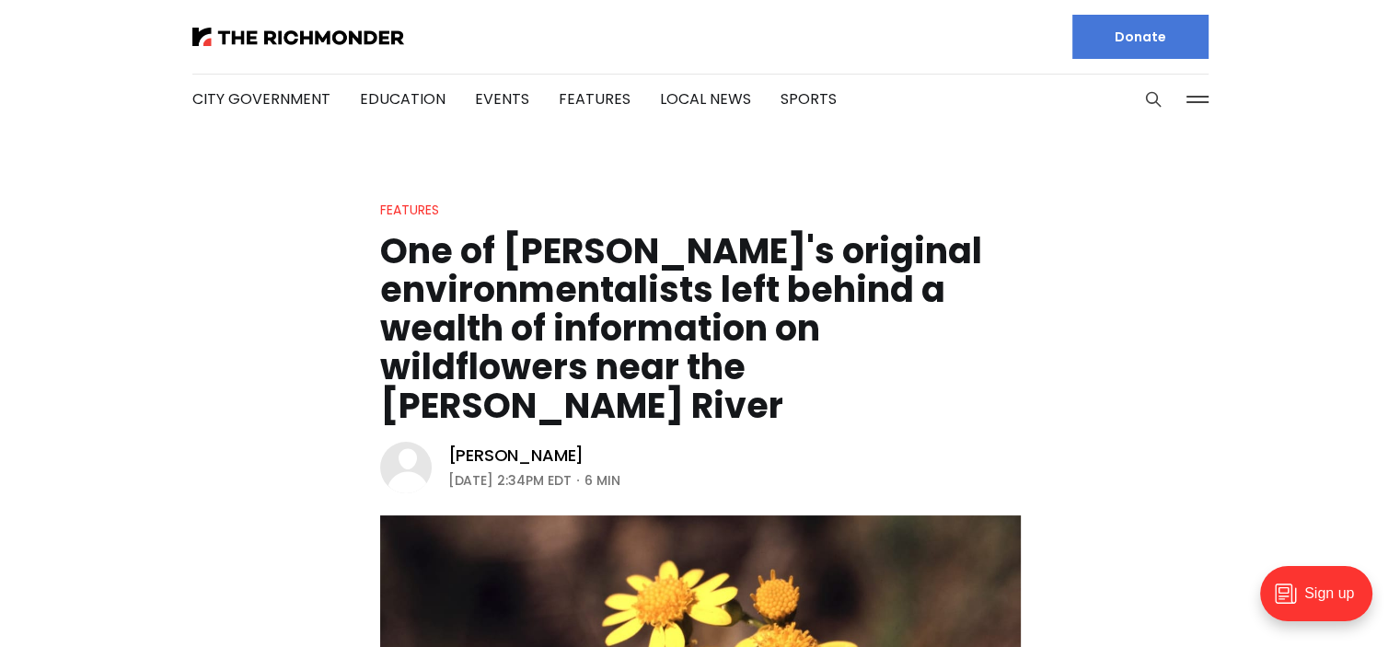 Image resolution: width=1400 pixels, height=647 pixels. What do you see at coordinates (402, 98) in the screenshot?
I see `a: Education` at bounding box center [402, 98].